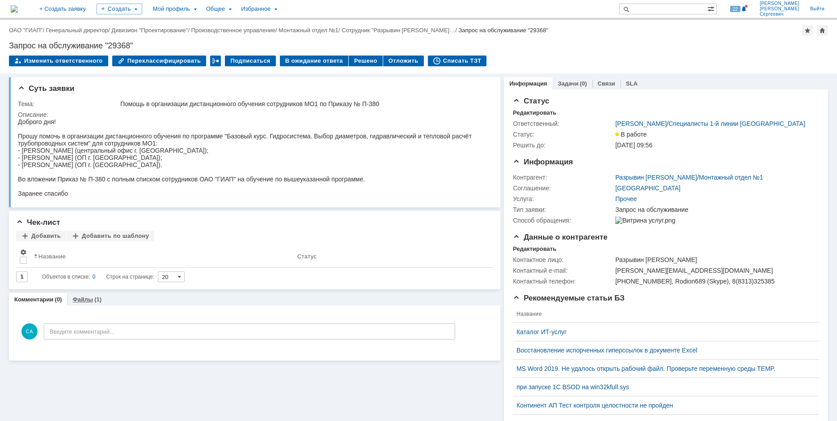  I want to click on span: Объектов в списке:, so click(66, 276).